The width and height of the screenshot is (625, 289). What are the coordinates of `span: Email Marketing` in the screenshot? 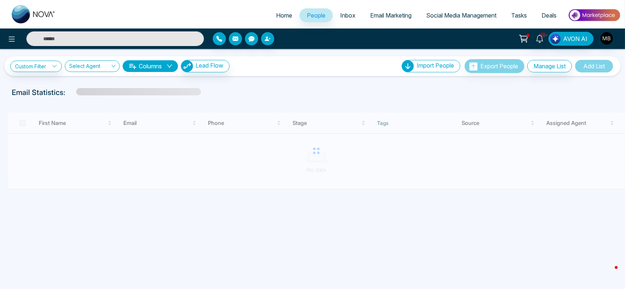 It's located at (390, 15).